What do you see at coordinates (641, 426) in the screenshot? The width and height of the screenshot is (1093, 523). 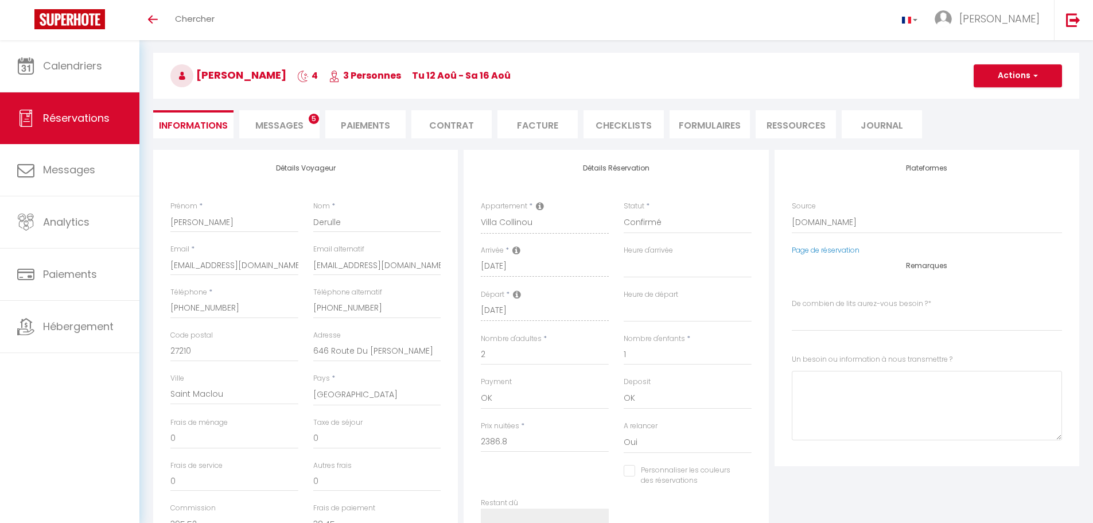 I see `label: A relancer` at bounding box center [641, 426].